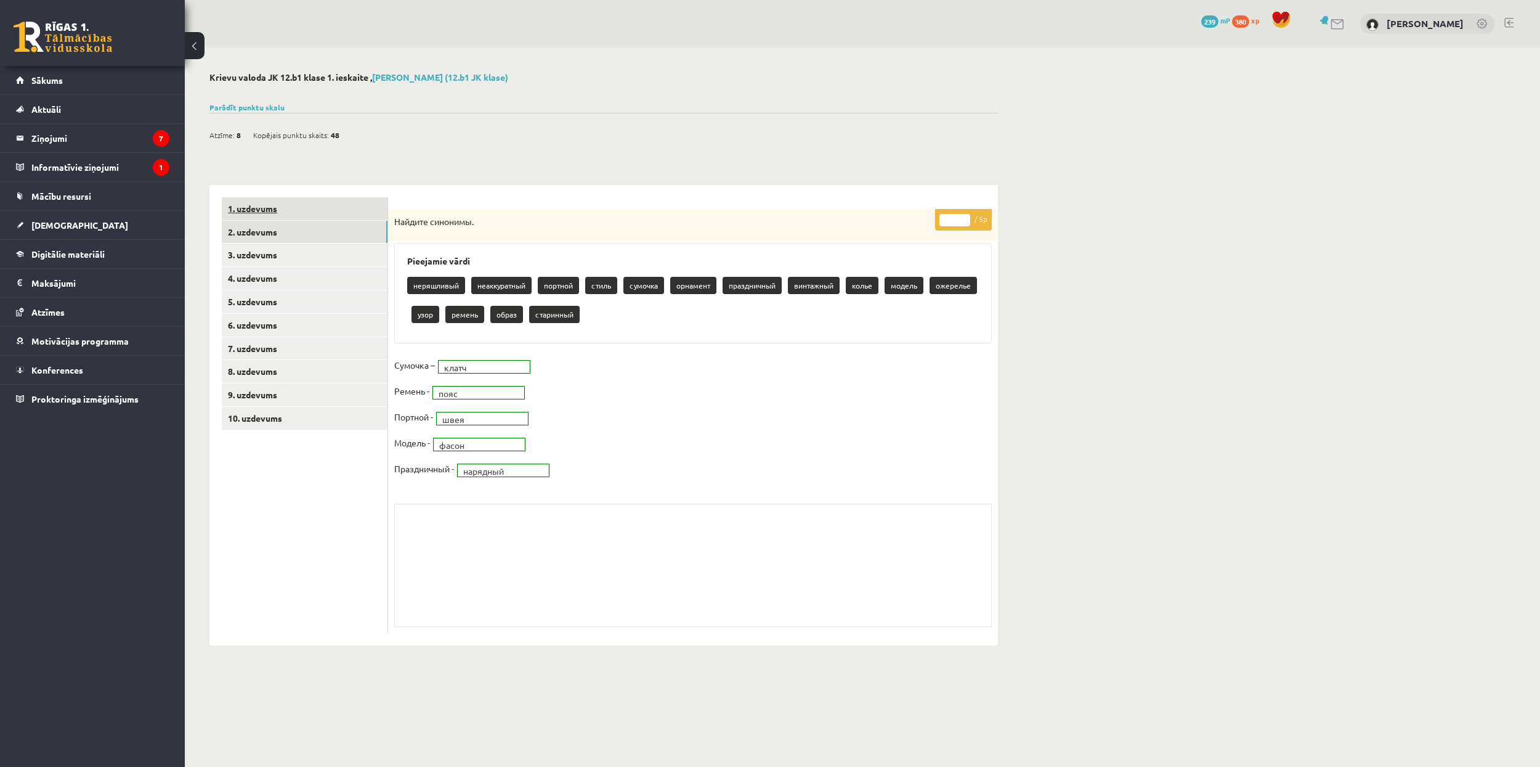 This screenshot has height=767, width=1540. I want to click on p: / 5p, so click(964, 219).